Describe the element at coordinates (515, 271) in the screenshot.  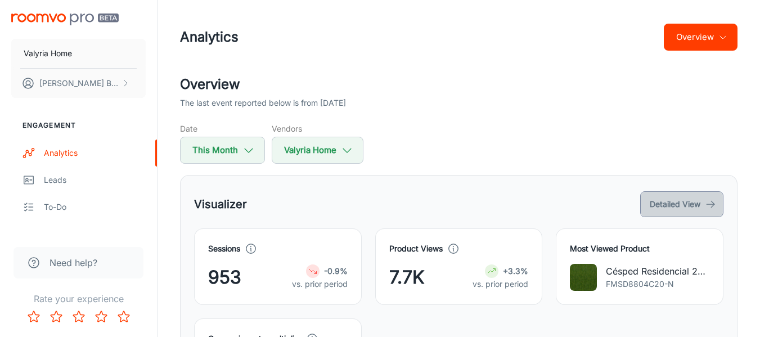
I see `strong: +3.3%` at that location.